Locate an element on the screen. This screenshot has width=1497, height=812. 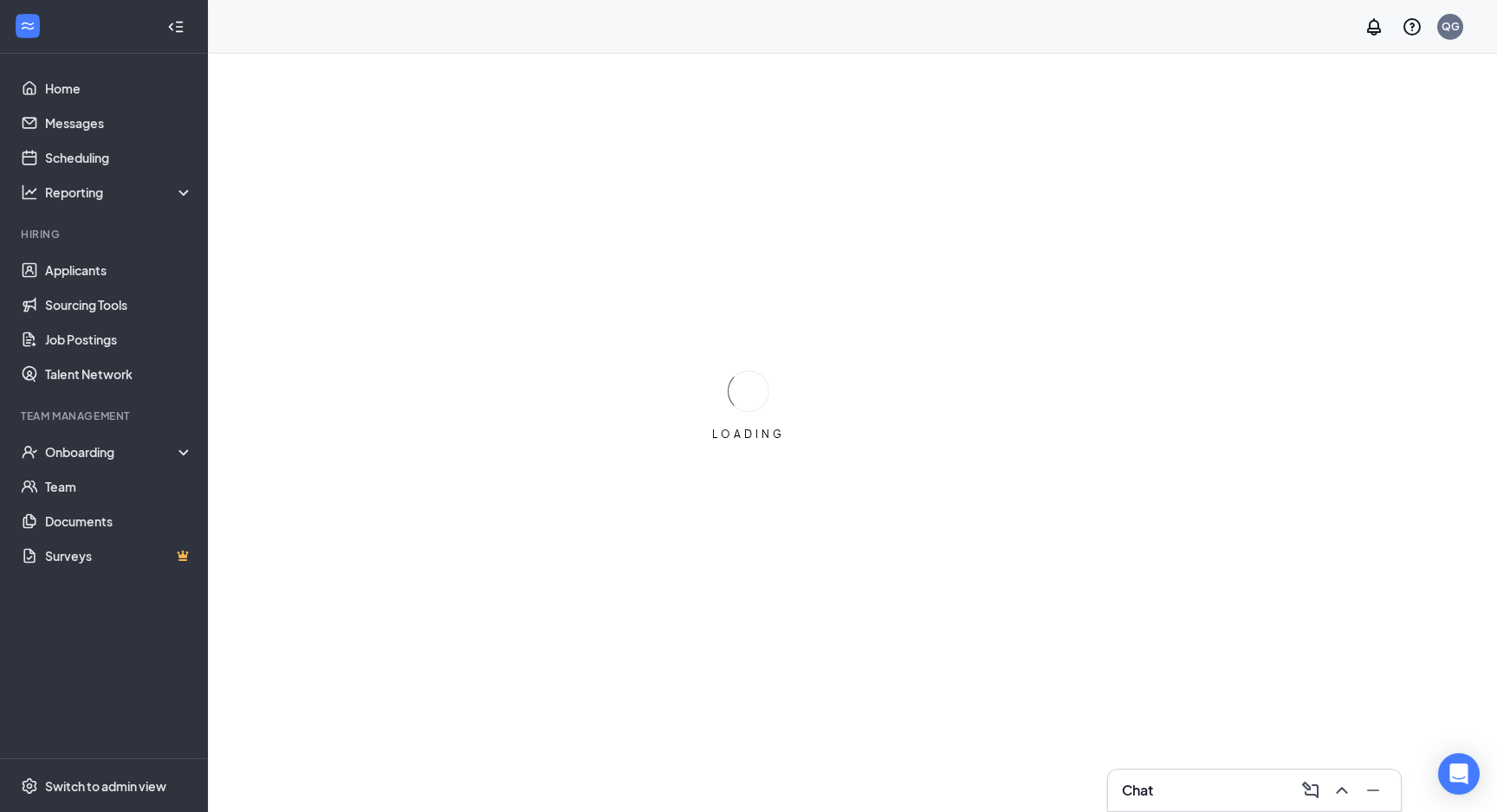
a: SurveysCrown is located at coordinates (119, 556).